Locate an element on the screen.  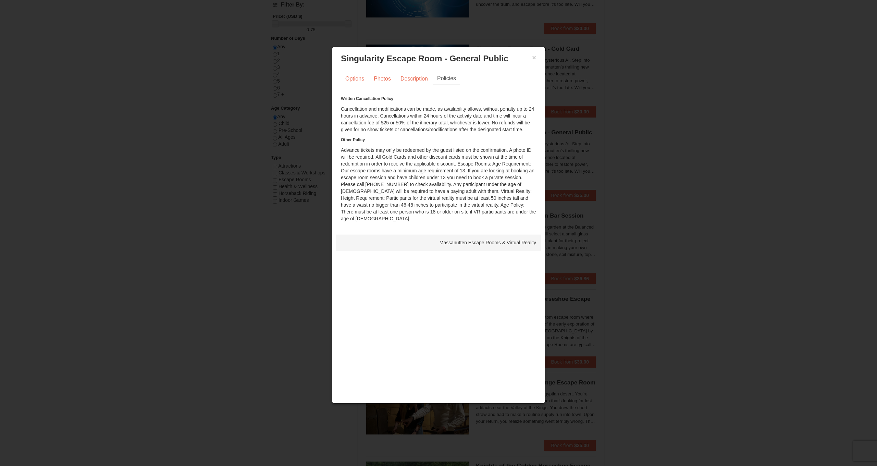
a: Description is located at coordinates (414, 79).